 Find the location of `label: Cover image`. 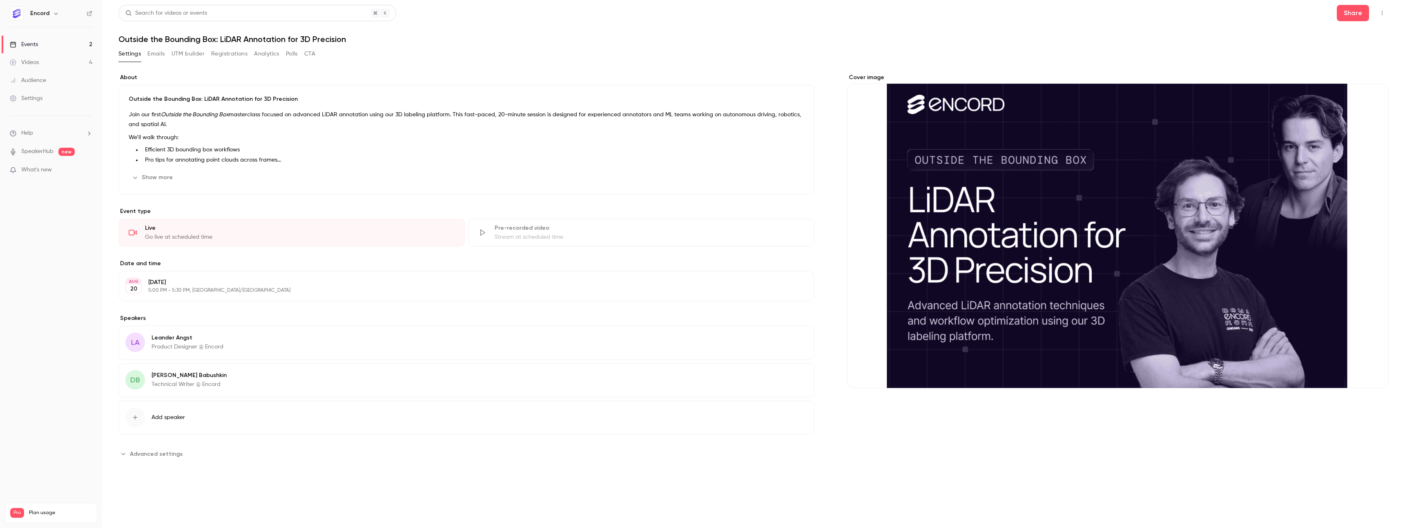

label: Cover image is located at coordinates (1118, 78).